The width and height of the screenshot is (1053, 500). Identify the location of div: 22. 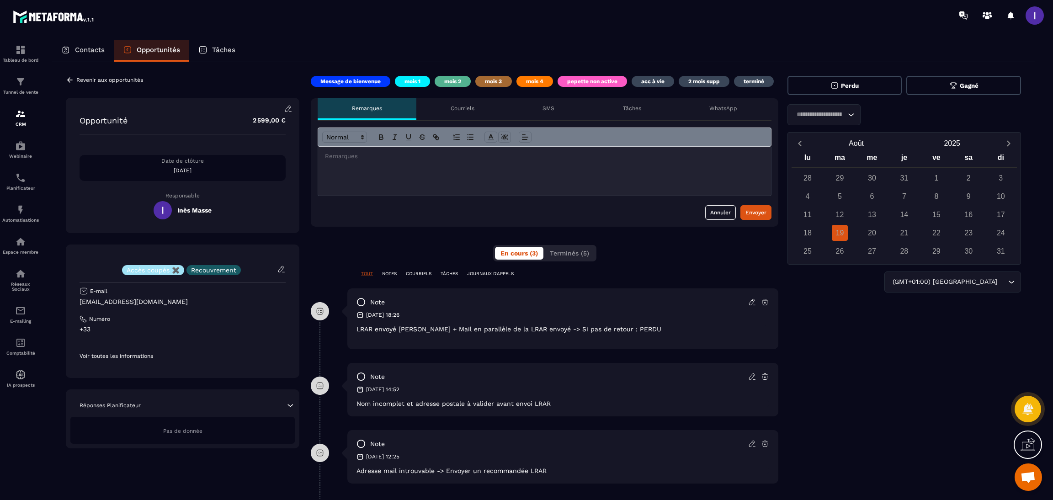
(936, 233).